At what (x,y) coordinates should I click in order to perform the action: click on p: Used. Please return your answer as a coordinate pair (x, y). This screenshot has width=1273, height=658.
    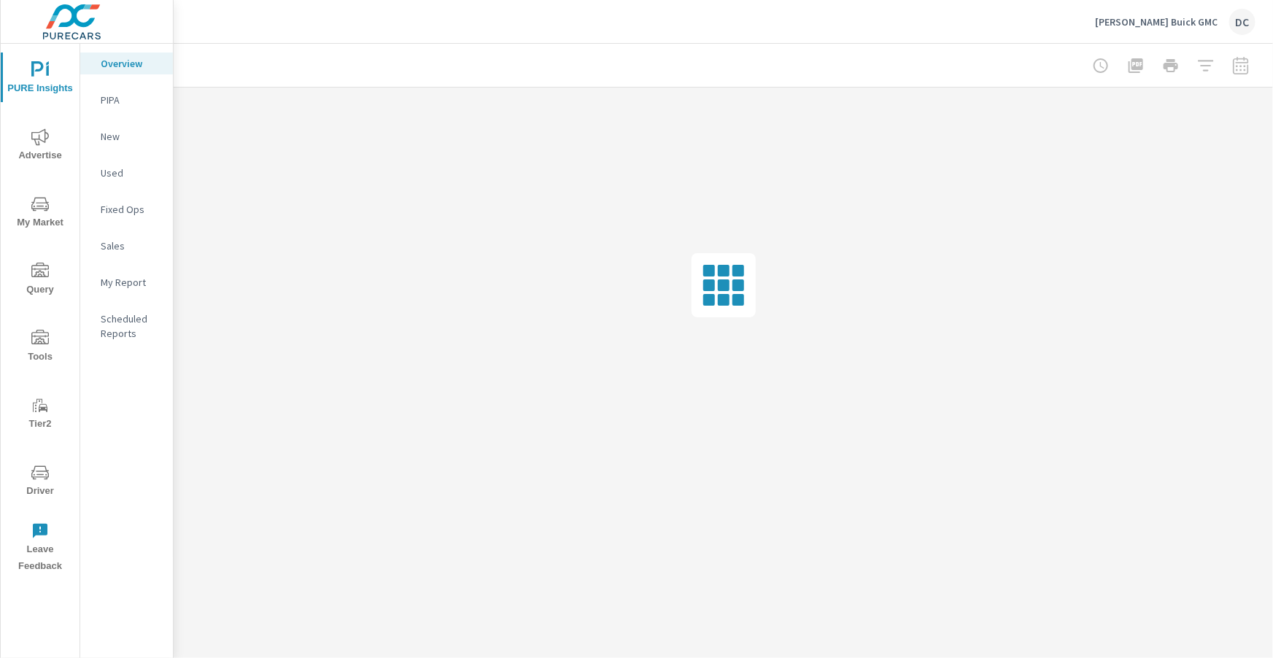
    Looking at the image, I should click on (131, 173).